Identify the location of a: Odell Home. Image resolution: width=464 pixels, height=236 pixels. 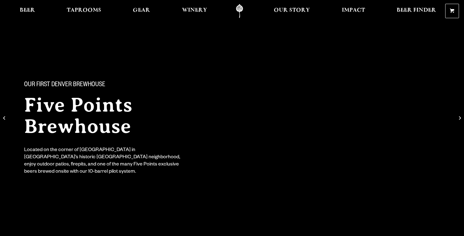
(239, 11).